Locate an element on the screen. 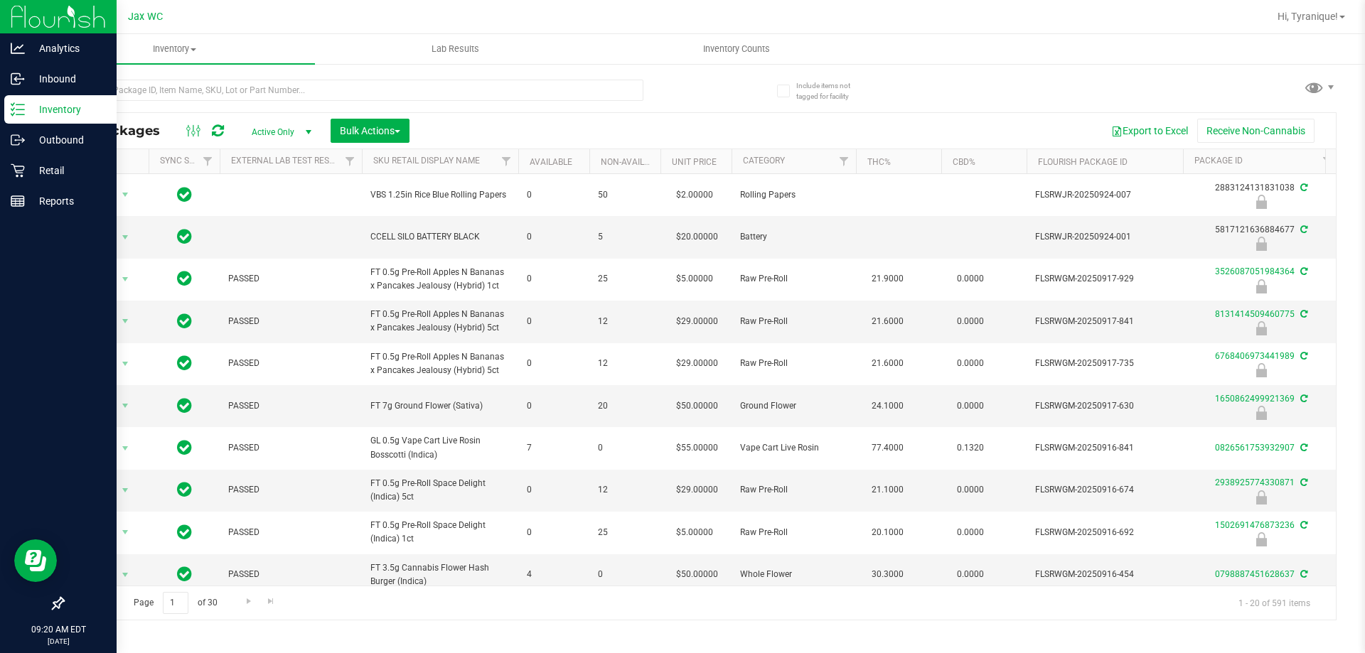 This screenshot has height=653, width=1365. p: Retail is located at coordinates (68, 171).